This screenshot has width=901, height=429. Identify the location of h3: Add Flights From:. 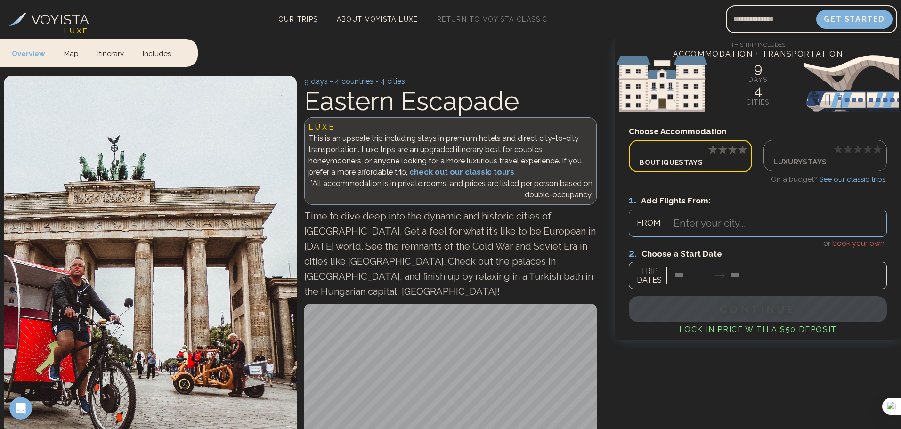
(758, 200).